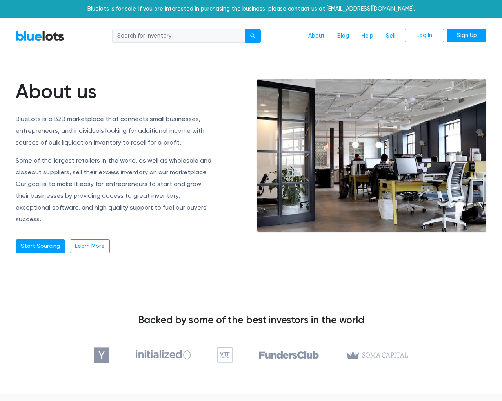 The width and height of the screenshot is (502, 401). What do you see at coordinates (179, 36) in the screenshot?
I see `input: Search for inventory` at bounding box center [179, 36].